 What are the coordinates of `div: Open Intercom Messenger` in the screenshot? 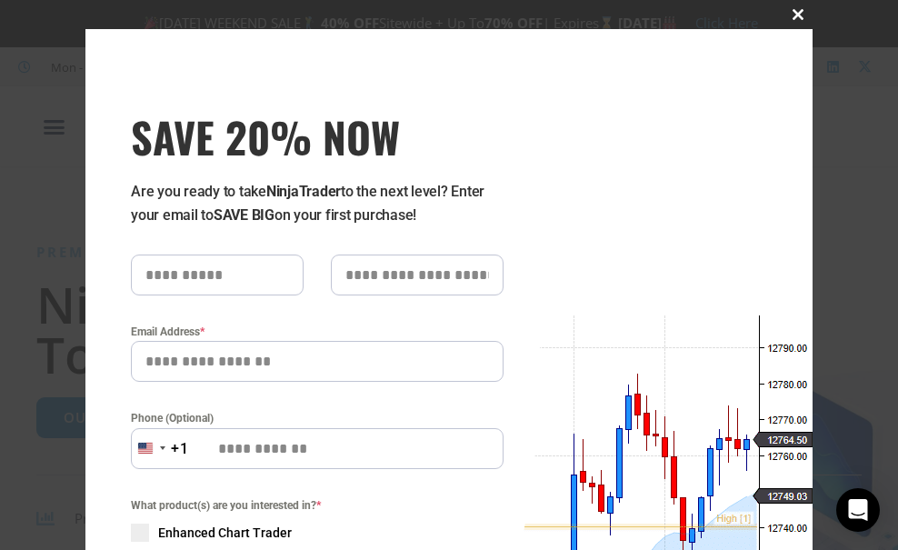 It's located at (858, 510).